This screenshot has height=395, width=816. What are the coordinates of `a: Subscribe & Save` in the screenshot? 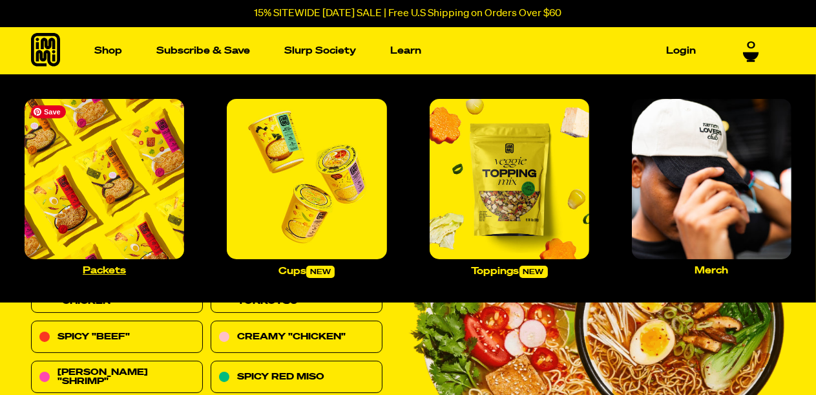 It's located at (203, 50).